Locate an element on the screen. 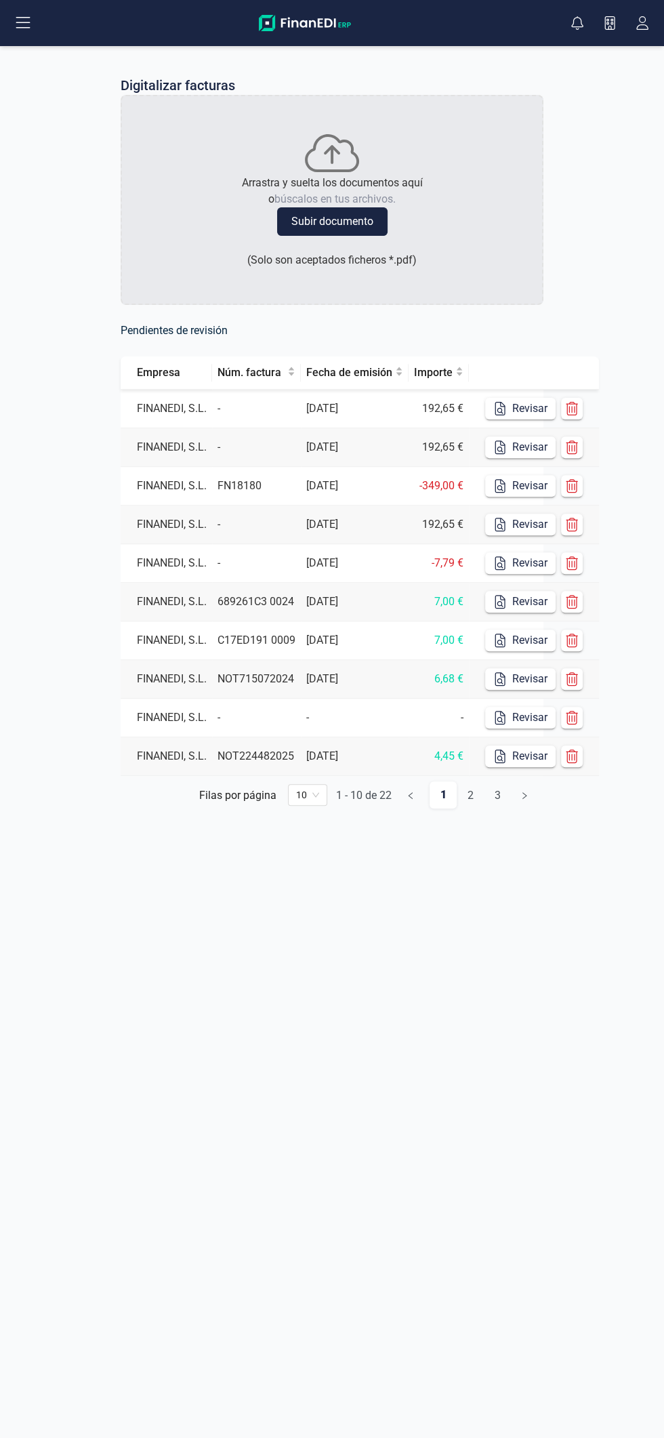  h6: Pendientes de revisión is located at coordinates (332, 331).